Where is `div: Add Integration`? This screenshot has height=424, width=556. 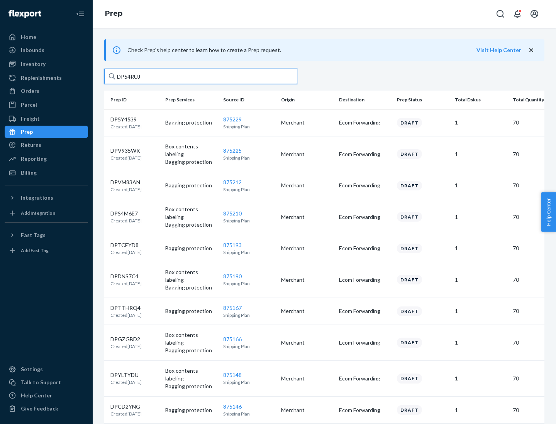 div: Add Integration is located at coordinates (38, 213).